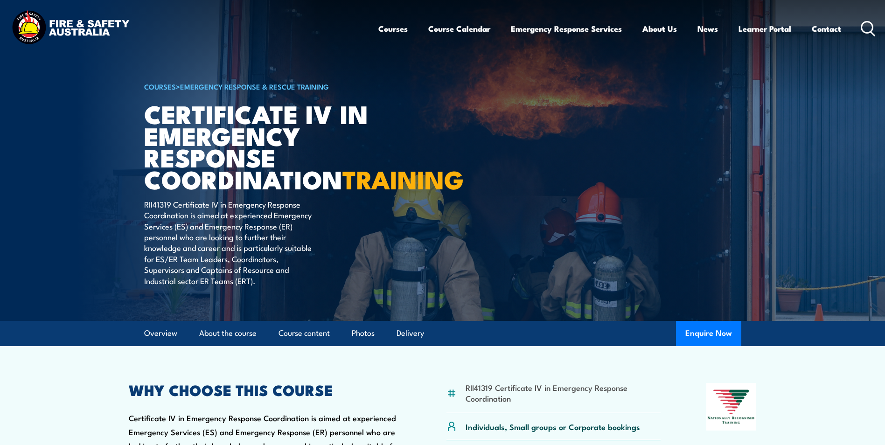 The image size is (885, 445). I want to click on img: Nationally Recognised Training logo., so click(731, 407).